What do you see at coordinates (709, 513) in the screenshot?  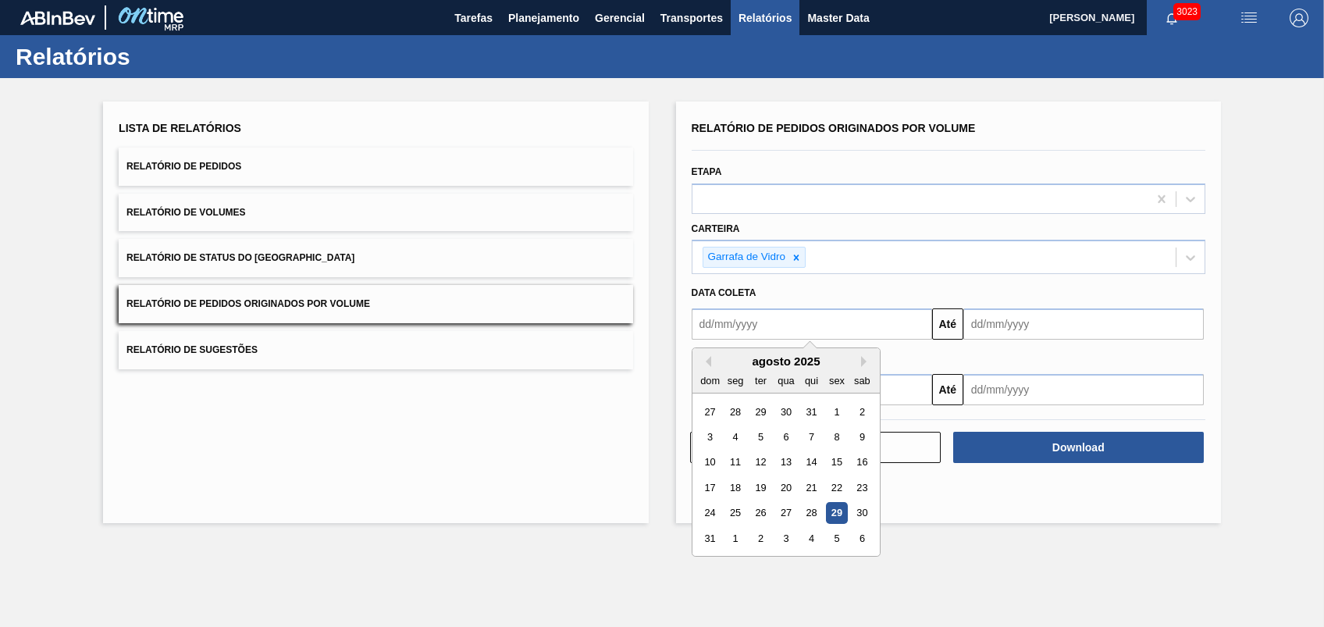 I see `div: Choose domingo, 24 de agosto de 2025` at bounding box center [709, 513].